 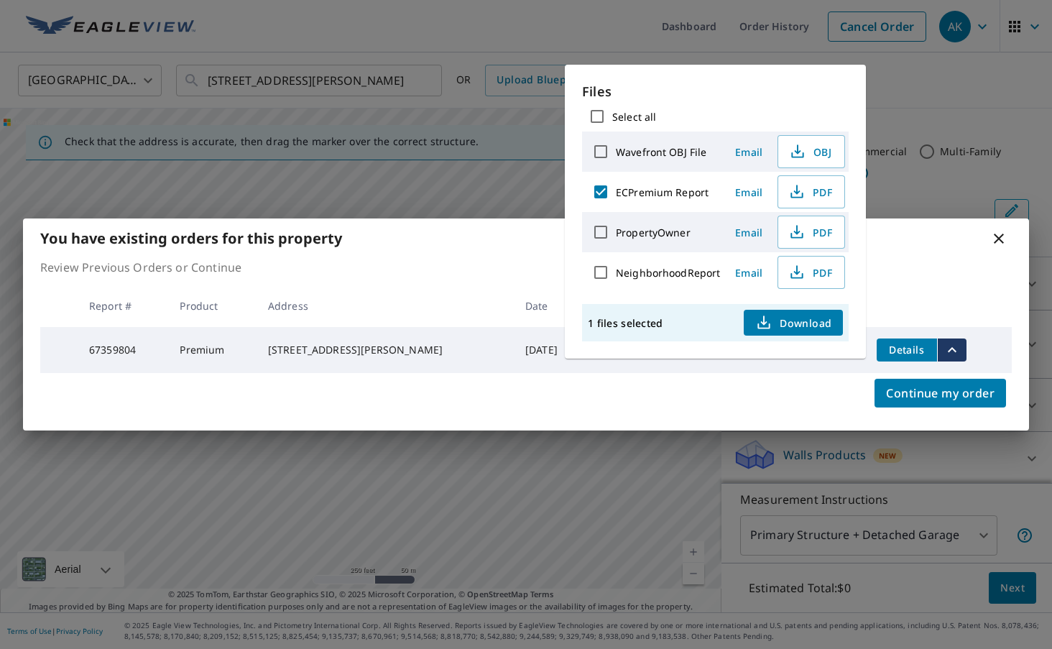 What do you see at coordinates (123, 306) in the screenshot?
I see `th: Report #` at bounding box center [123, 306].